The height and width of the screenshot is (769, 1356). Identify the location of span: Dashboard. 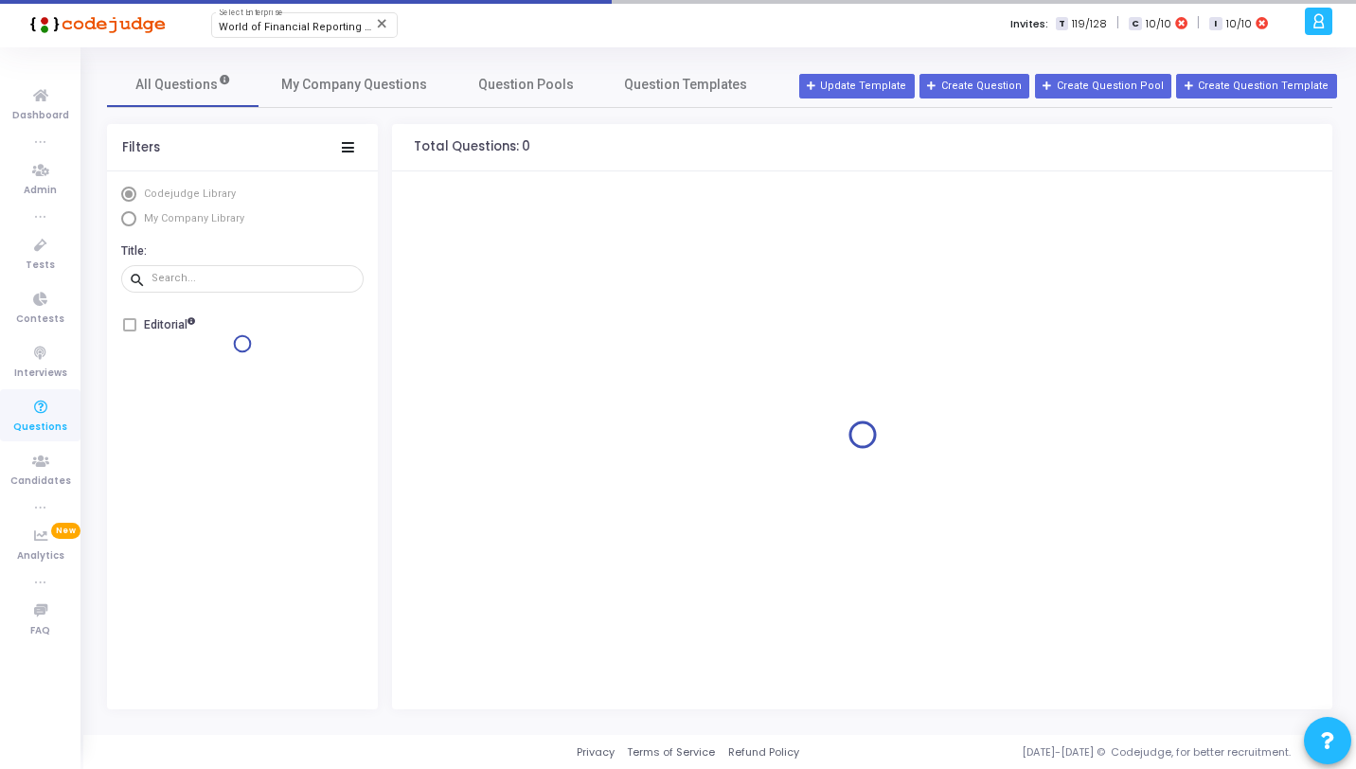
(41, 116).